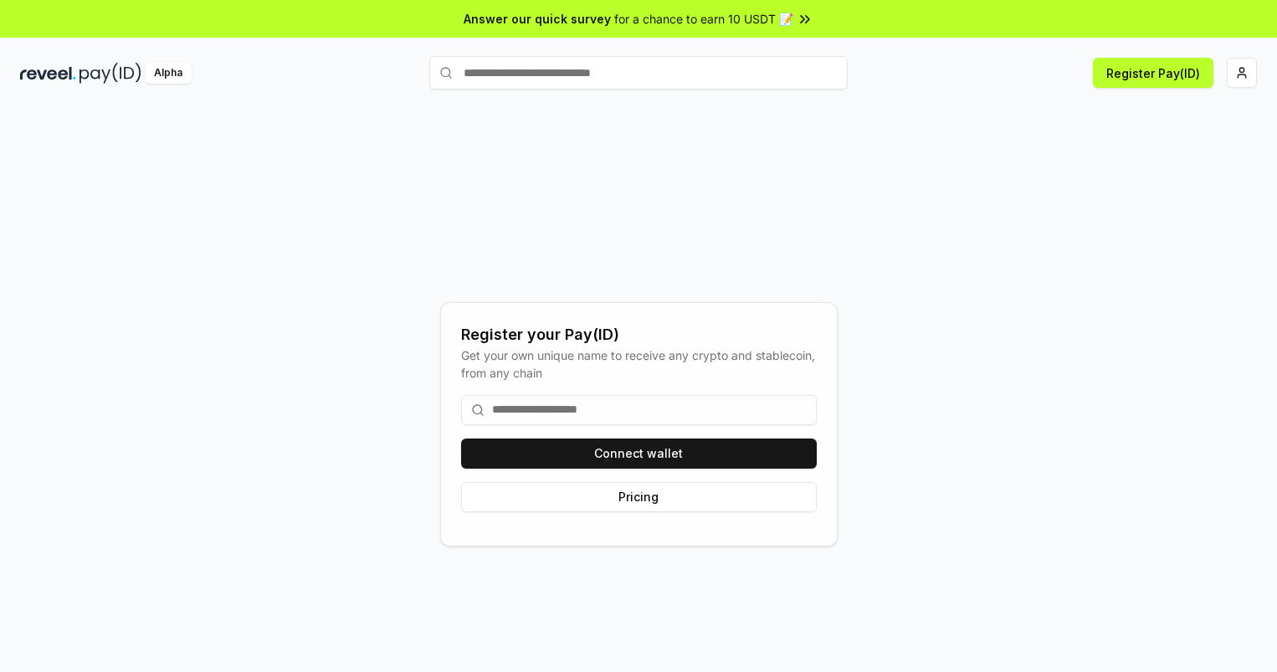  Describe the element at coordinates (110, 73) in the screenshot. I see `img: pay_id` at that location.